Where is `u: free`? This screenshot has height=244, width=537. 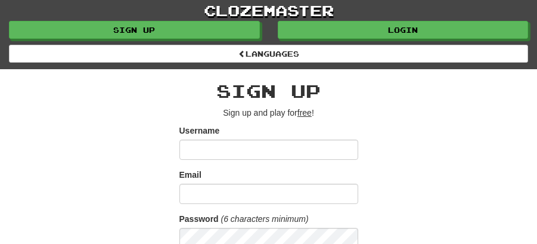 u: free is located at coordinates (305, 113).